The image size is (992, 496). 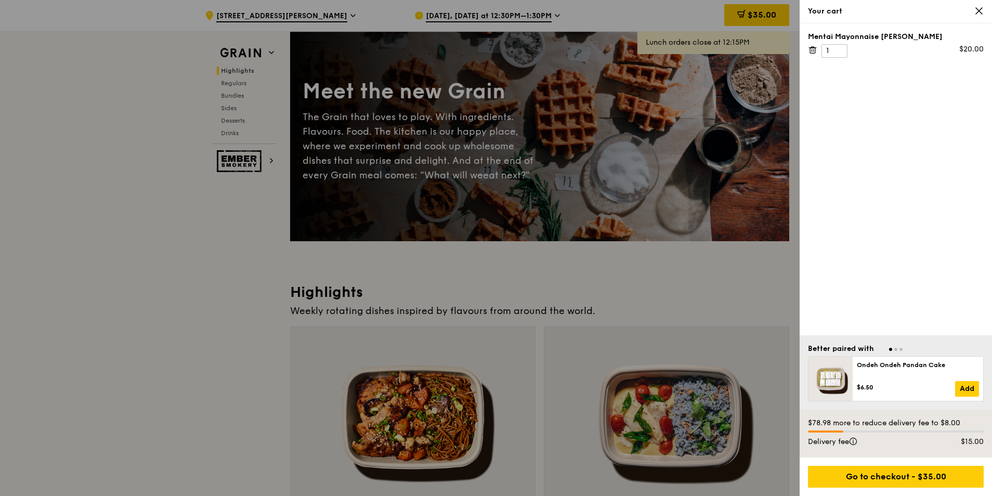 What do you see at coordinates (972, 49) in the screenshot?
I see `div: $20.00` at bounding box center [972, 49].